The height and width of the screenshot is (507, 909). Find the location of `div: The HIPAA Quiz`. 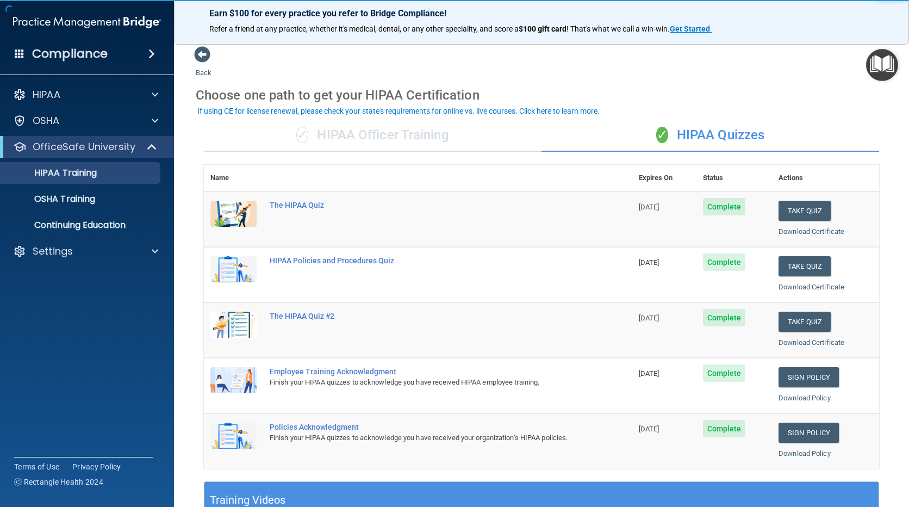

div: The HIPAA Quiz is located at coordinates (424, 205).